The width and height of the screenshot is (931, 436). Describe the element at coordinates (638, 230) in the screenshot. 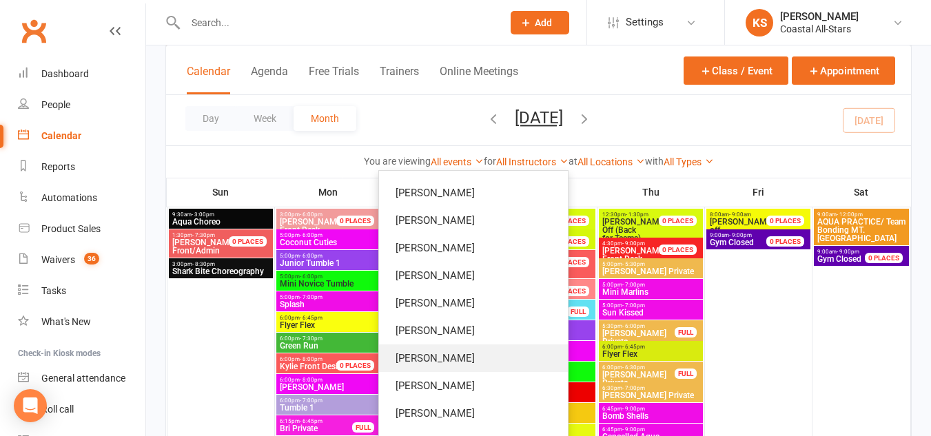

I see `span: for Teams)` at that location.